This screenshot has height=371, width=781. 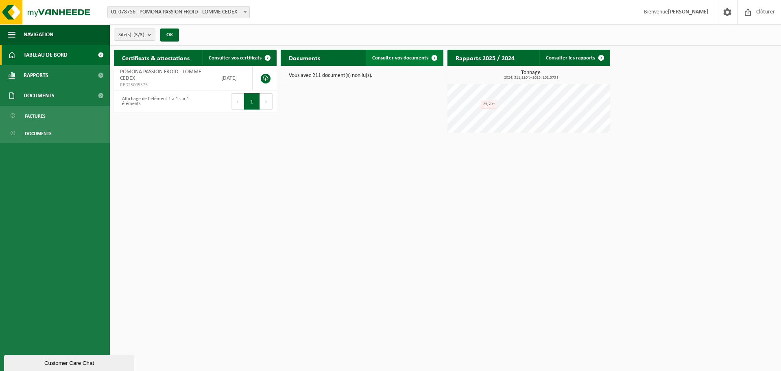 I want to click on span: 2024: 311,220 t - 2025: 202,573 t, so click(x=531, y=78).